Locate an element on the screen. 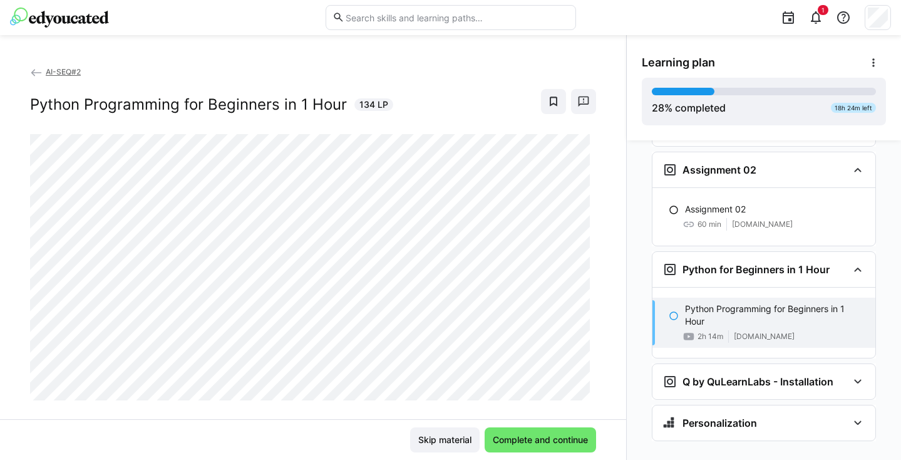  button: Complete and continue is located at coordinates (541, 440).